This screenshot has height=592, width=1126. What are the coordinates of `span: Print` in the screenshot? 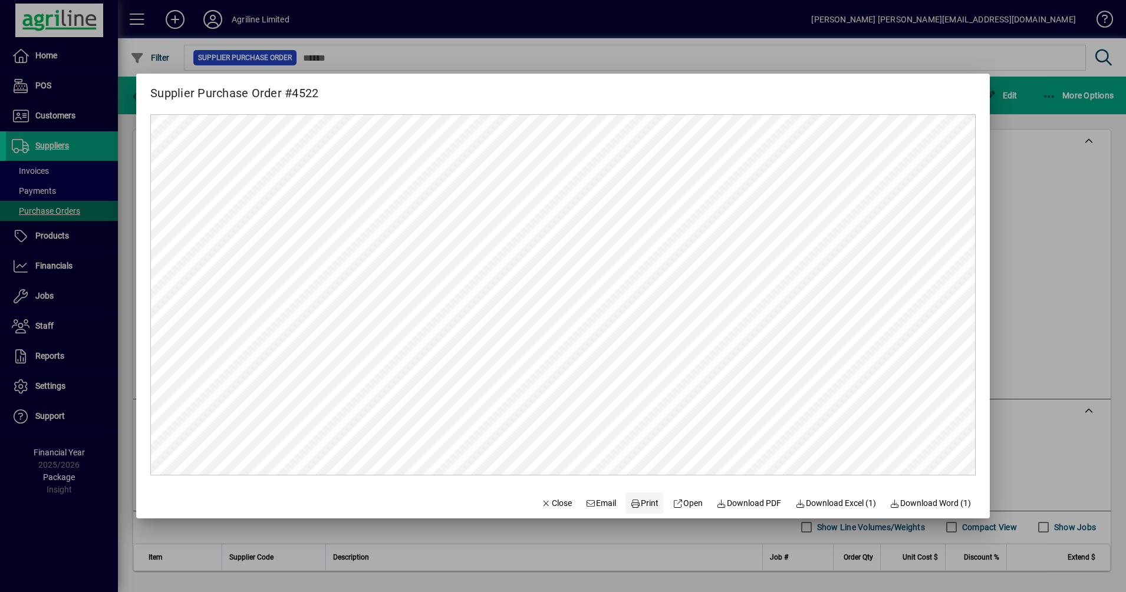 It's located at (644, 503).